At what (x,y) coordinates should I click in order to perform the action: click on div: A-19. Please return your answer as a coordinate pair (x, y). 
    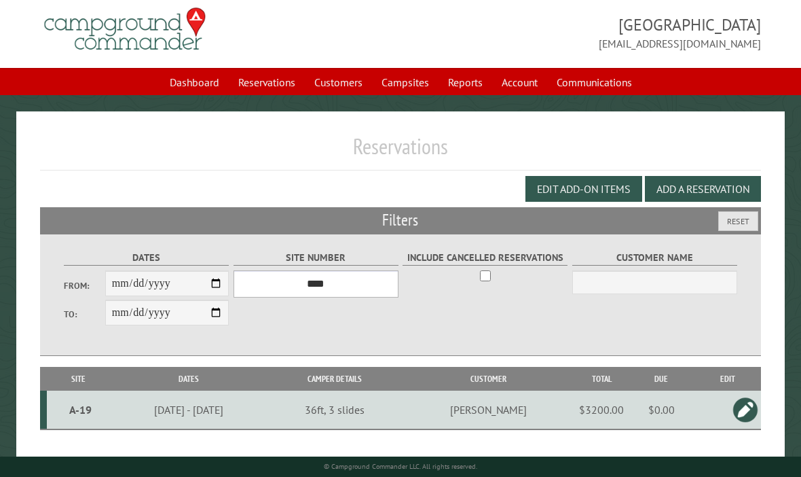
    Looking at the image, I should click on (80, 409).